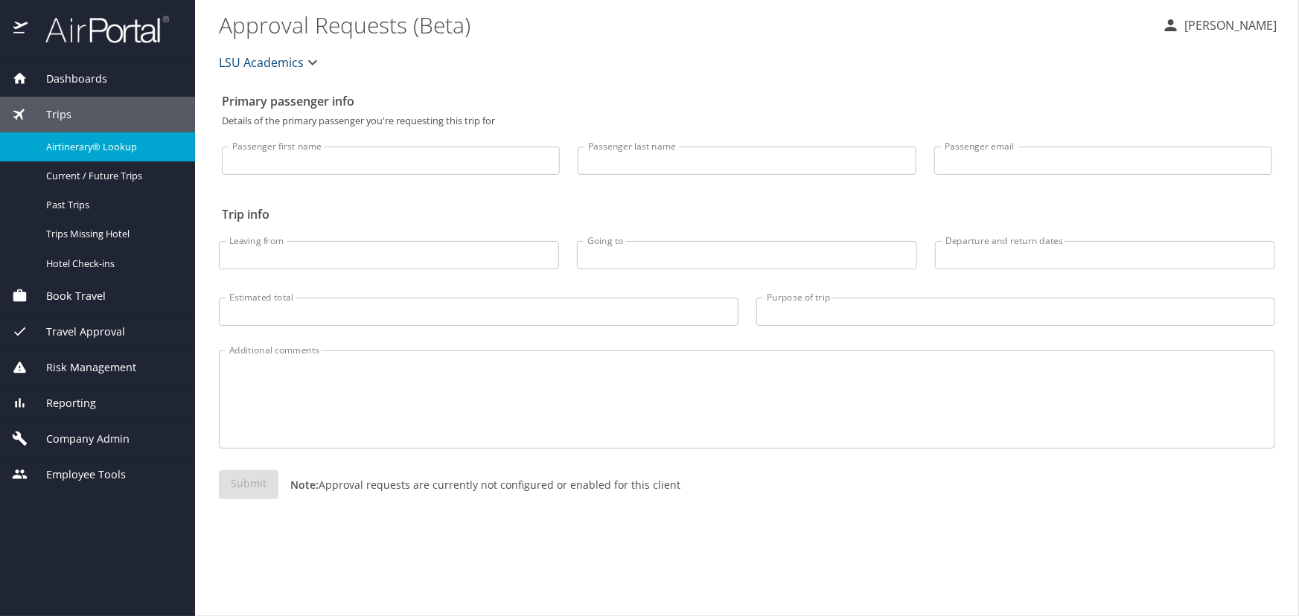  What do you see at coordinates (76, 332) in the screenshot?
I see `span: Travel Approval` at bounding box center [76, 332].